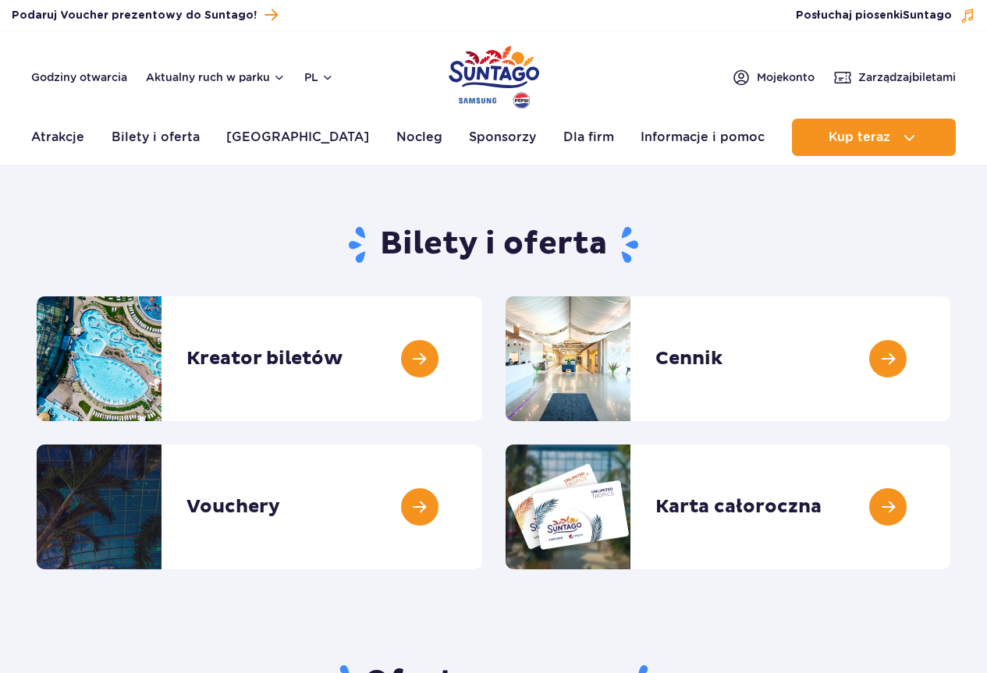  What do you see at coordinates (319, 77) in the screenshot?
I see `button: pl` at bounding box center [319, 77].